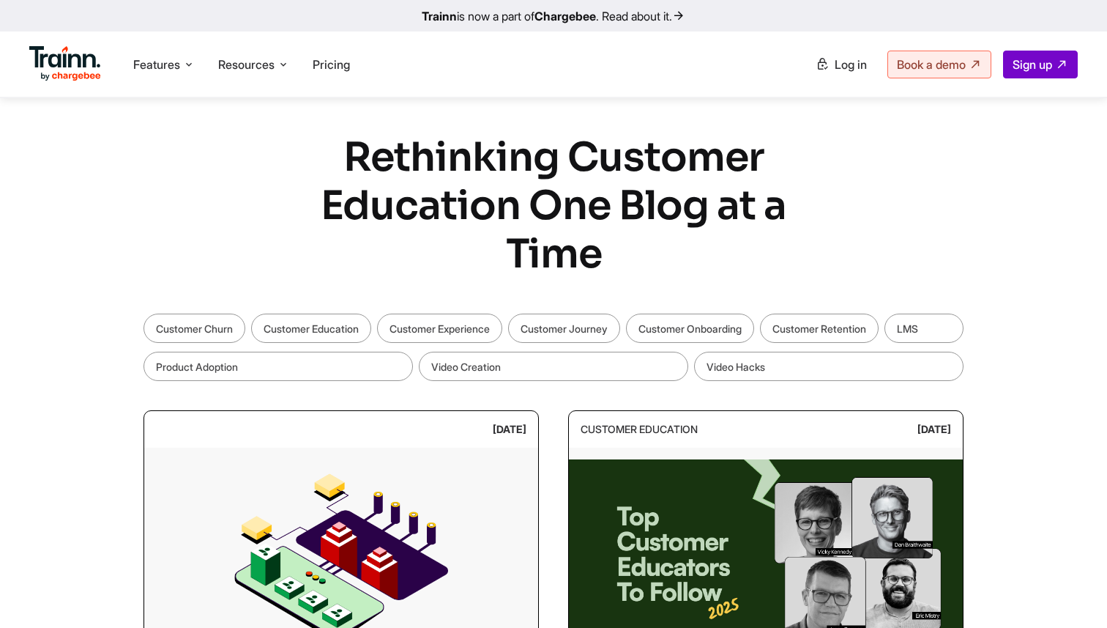 The width and height of the screenshot is (1107, 628). Describe the element at coordinates (829, 366) in the screenshot. I see `a: Video Hacks` at that location.